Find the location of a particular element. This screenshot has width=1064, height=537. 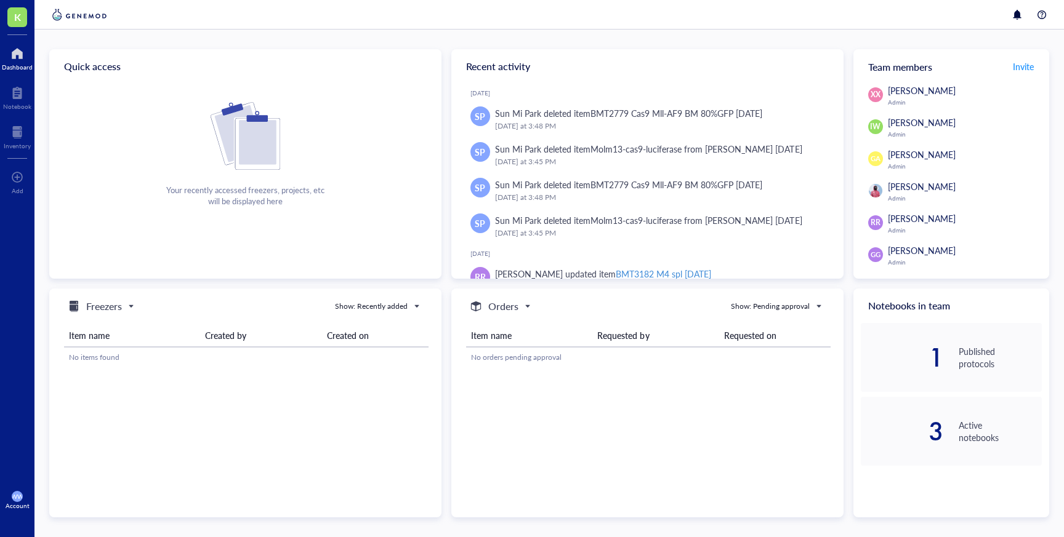

div: No items found is located at coordinates (246, 358).